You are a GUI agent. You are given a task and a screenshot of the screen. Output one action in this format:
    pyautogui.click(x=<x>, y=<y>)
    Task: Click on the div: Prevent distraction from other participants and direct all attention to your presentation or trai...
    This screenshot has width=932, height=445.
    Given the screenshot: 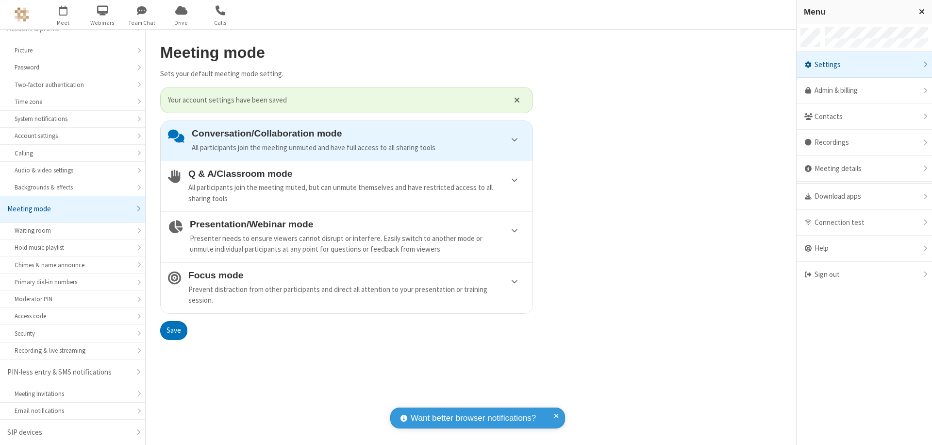 What is the action you would take?
    pyautogui.click(x=357, y=295)
    